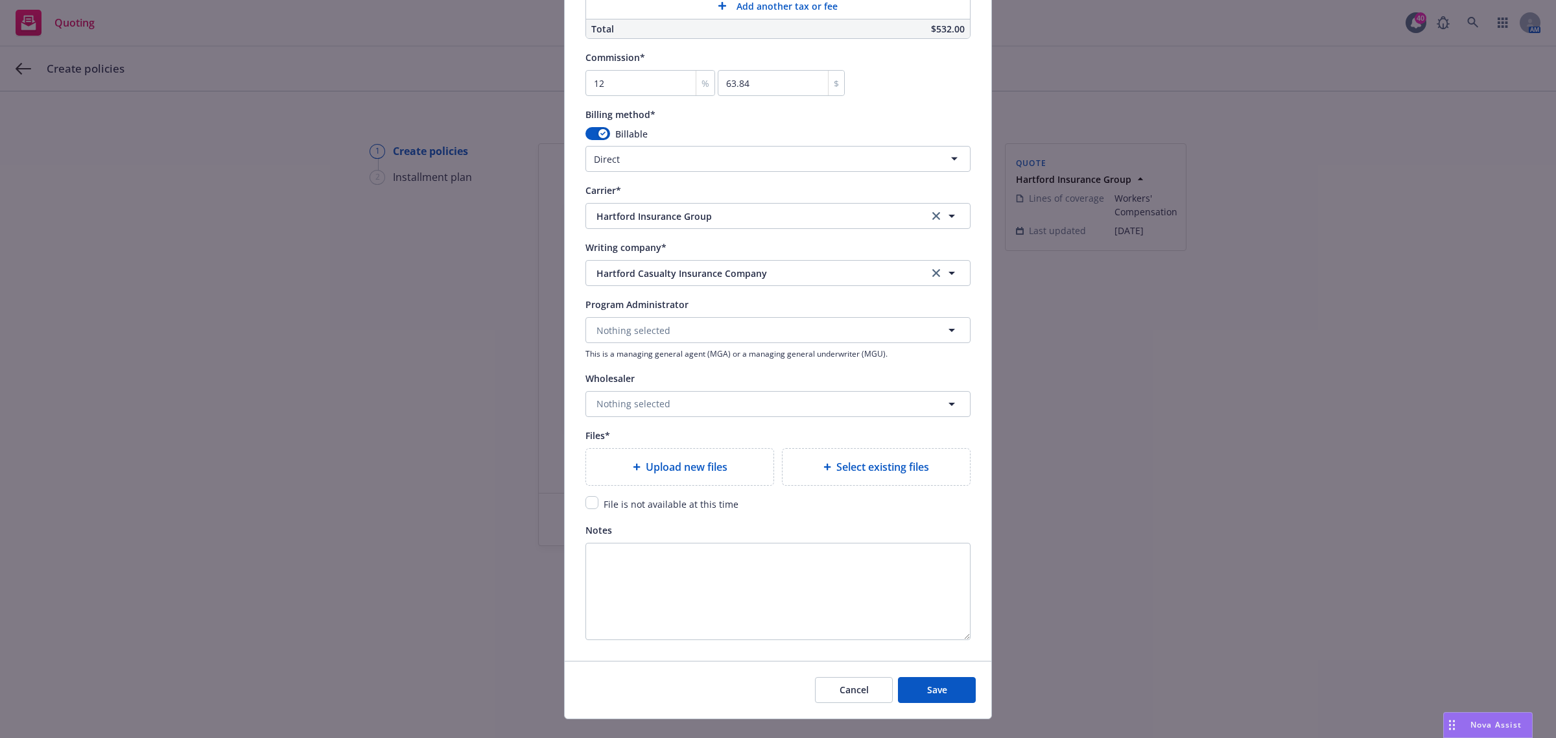 This screenshot has width=1556, height=738. I want to click on span: Program Administrator, so click(637, 304).